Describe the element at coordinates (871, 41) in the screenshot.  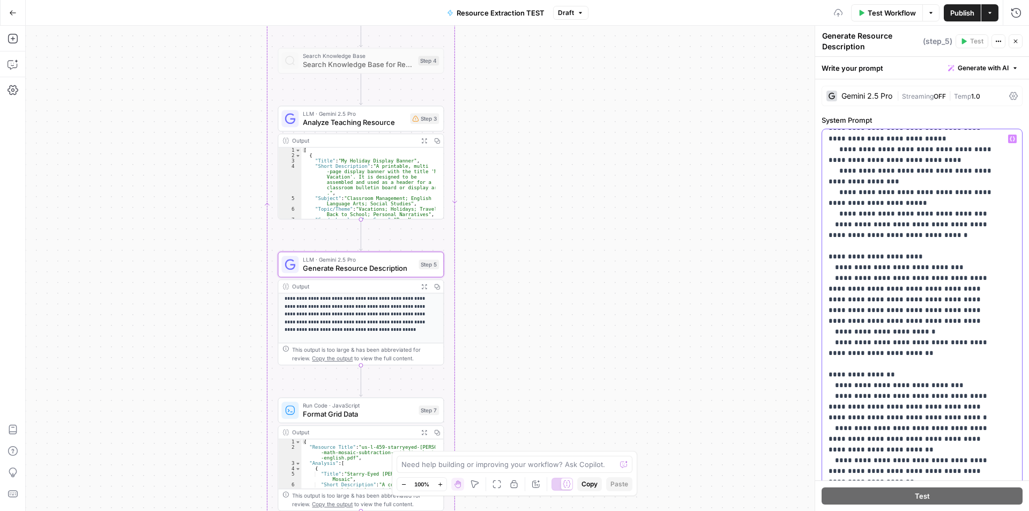
I see `textarea: Generate Resource Description` at that location.